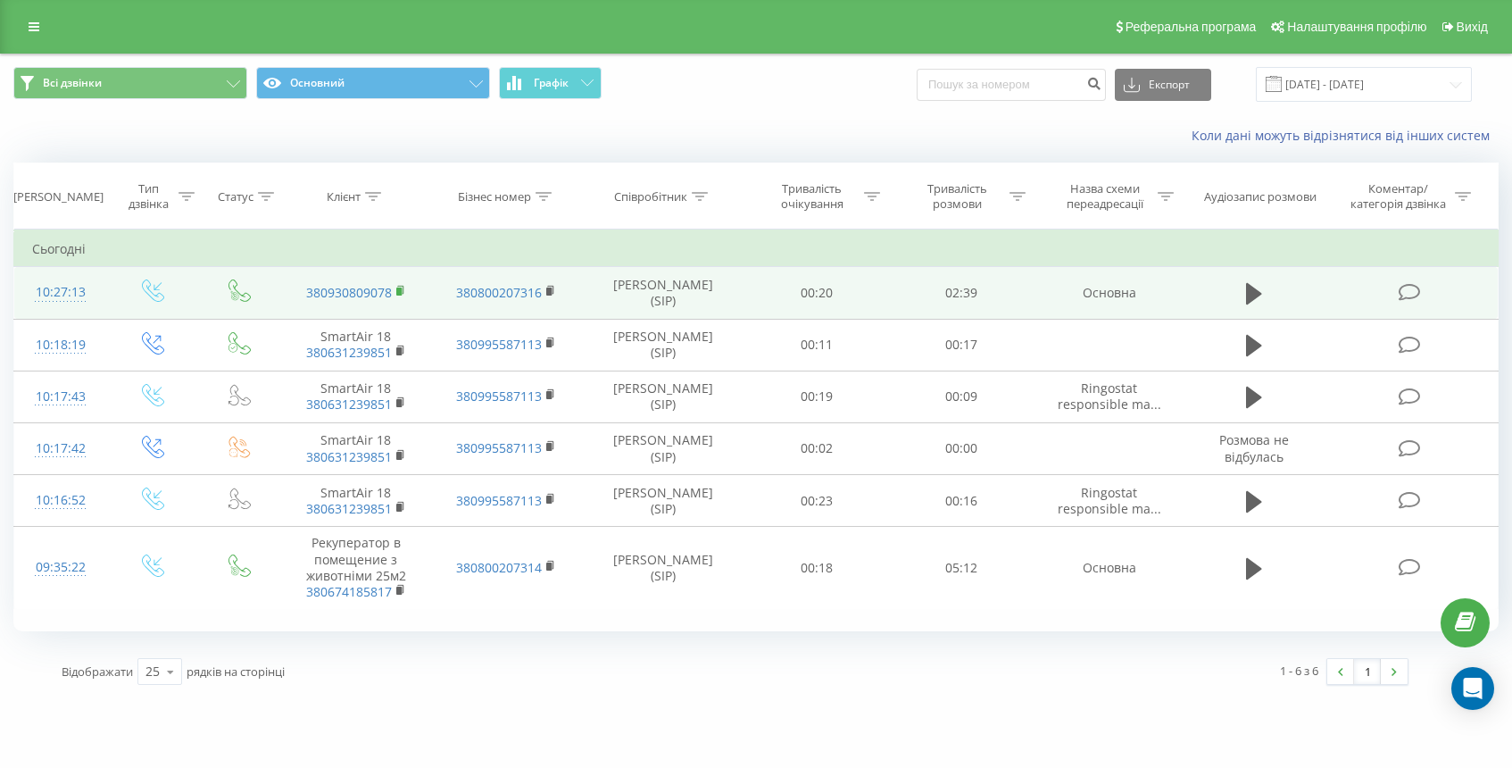 Image resolution: width=1512 pixels, height=768 pixels. I want to click on span: Розмова не відбулась, so click(1254, 447).